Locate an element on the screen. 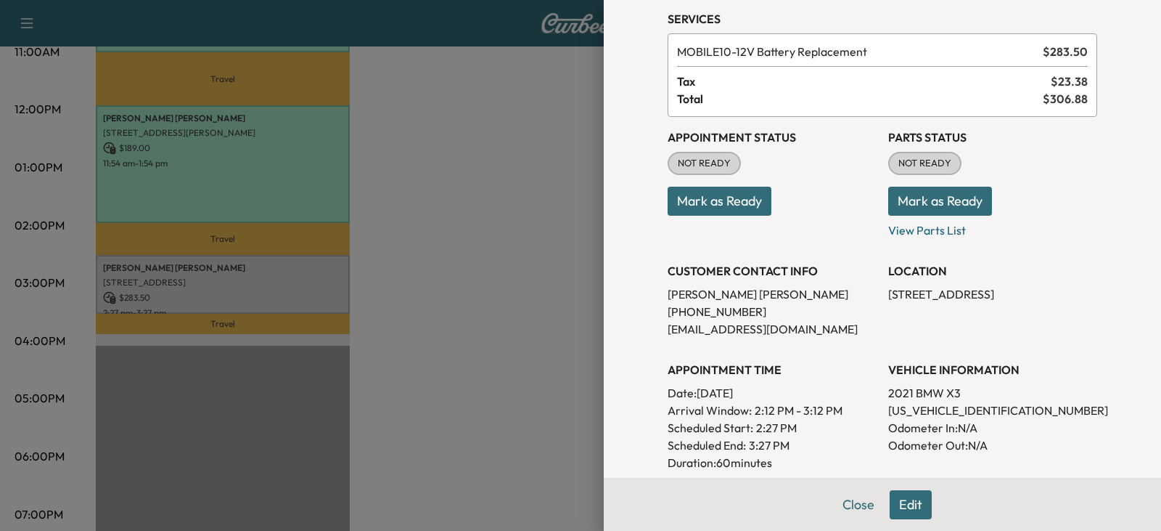  p: Odometer In: N/A is located at coordinates (993, 428).